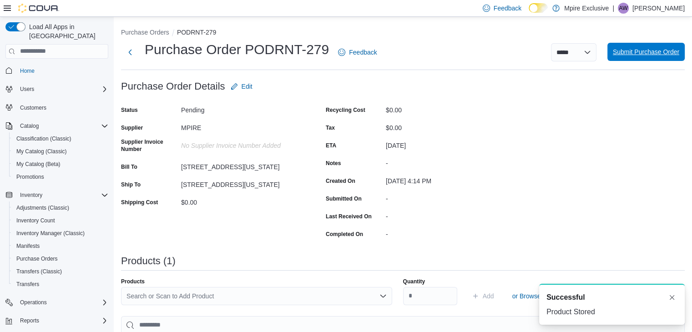  I want to click on div: MPIRE, so click(242, 126).